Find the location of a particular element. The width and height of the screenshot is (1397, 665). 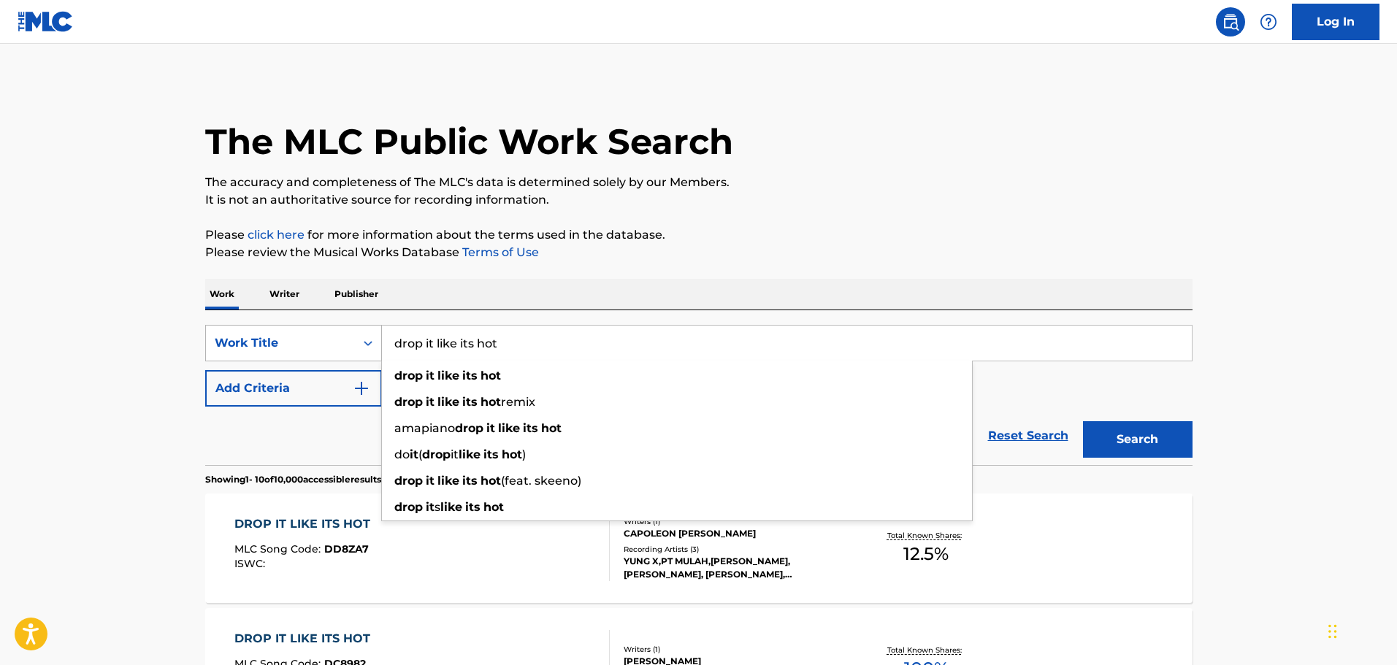

span: MLC Song Code : is located at coordinates (279, 549).